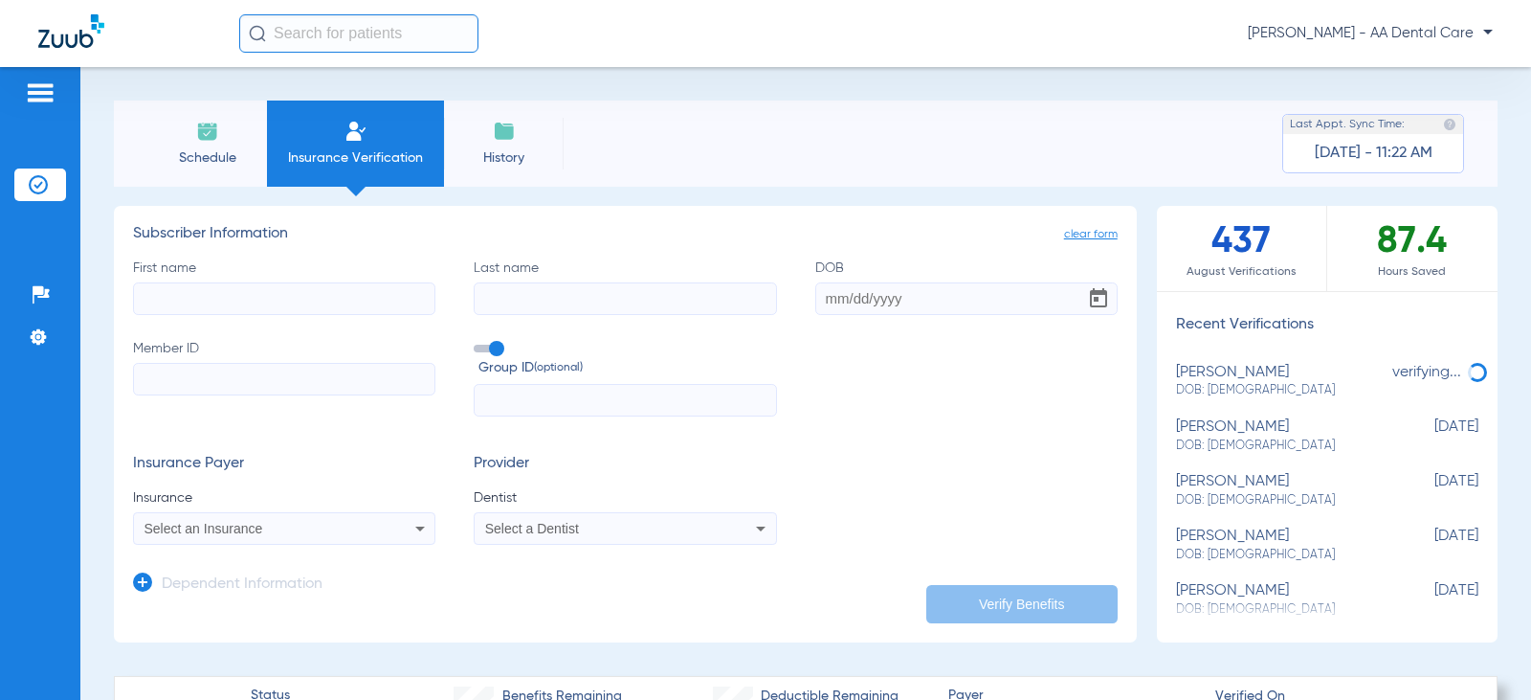  I want to click on div: 87.4, so click(1413, 248).